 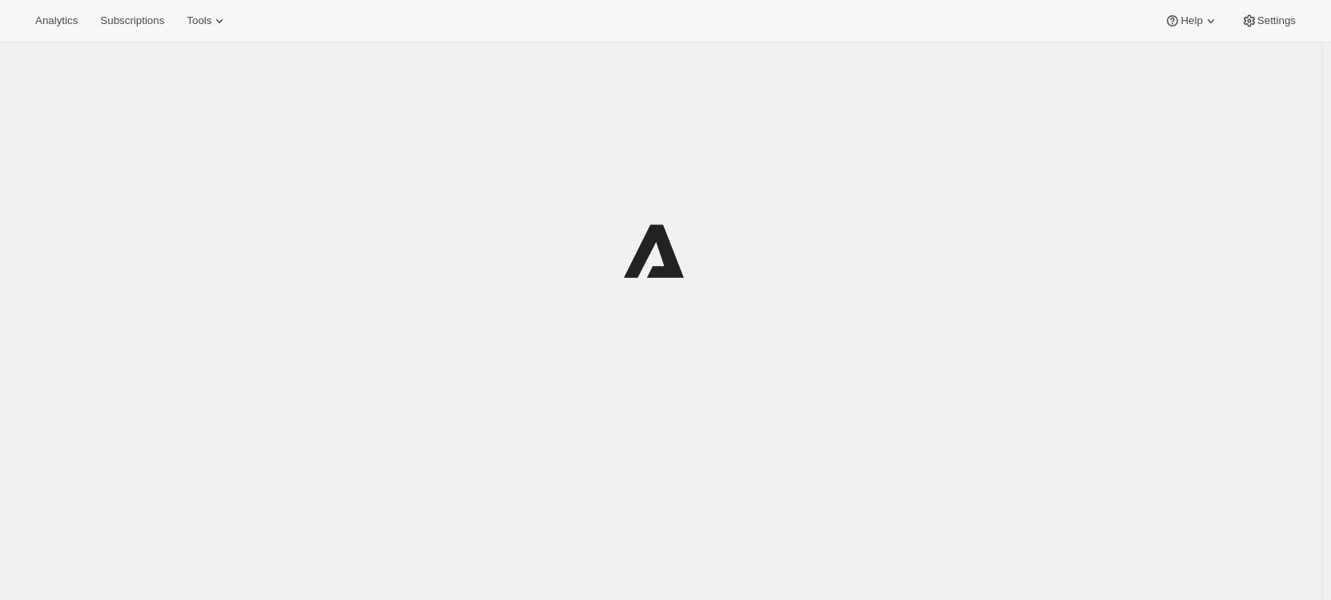 What do you see at coordinates (1277, 21) in the screenshot?
I see `span: Settings` at bounding box center [1277, 21].